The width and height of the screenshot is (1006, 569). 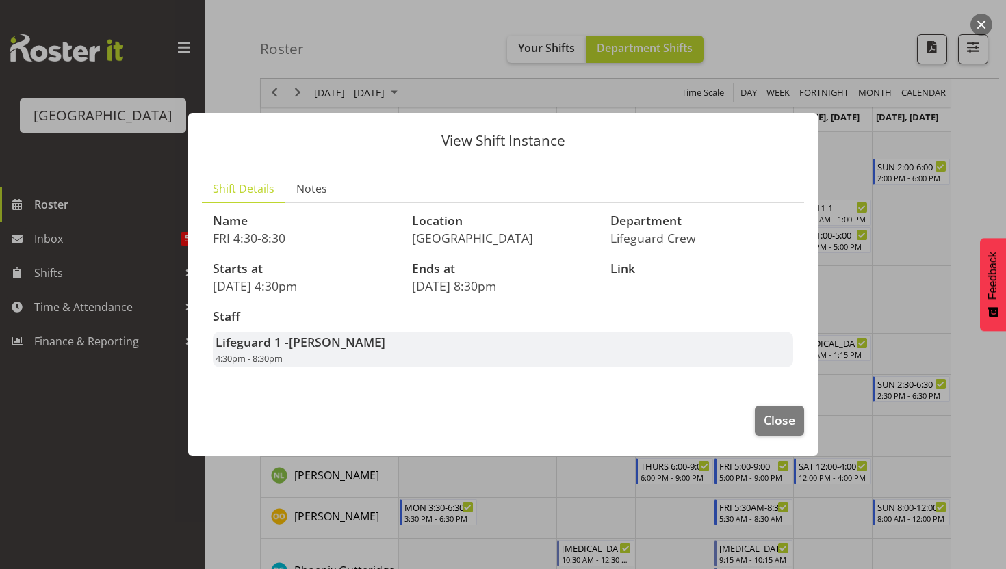 I want to click on button: Close, so click(x=779, y=421).